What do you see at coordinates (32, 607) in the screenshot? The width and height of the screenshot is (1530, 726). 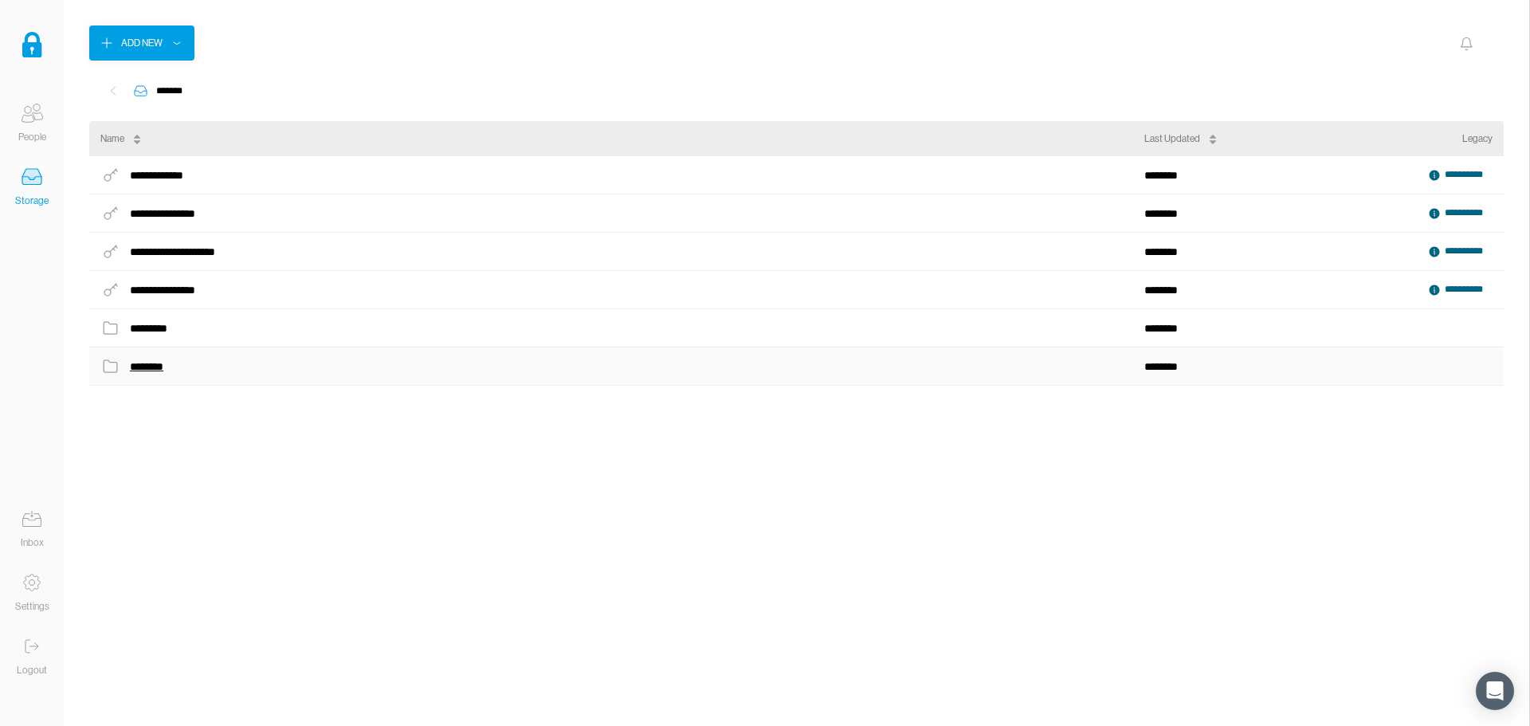 I see `div: Settings` at bounding box center [32, 607].